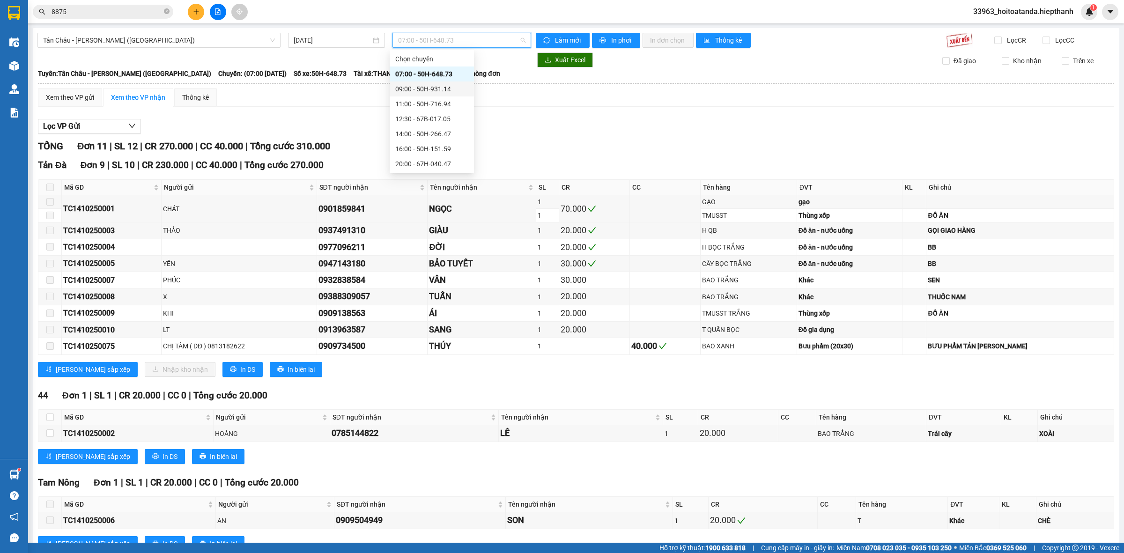 Image resolution: width=1124 pixels, height=553 pixels. I want to click on button: file-add, so click(218, 12).